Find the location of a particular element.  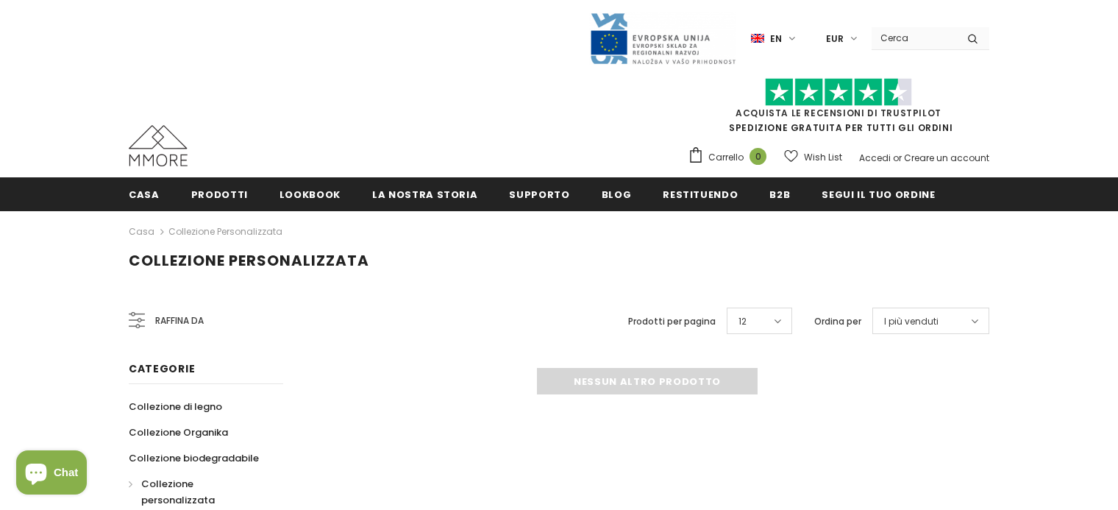

a: Carrello 0 is located at coordinates (730, 157).